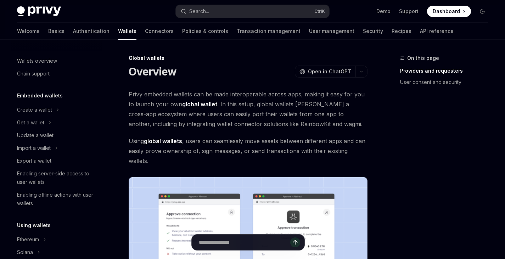  I want to click on div: Global wallets, so click(248, 58).